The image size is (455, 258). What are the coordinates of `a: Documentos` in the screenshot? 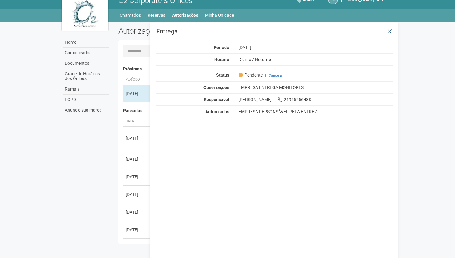 It's located at (86, 64).